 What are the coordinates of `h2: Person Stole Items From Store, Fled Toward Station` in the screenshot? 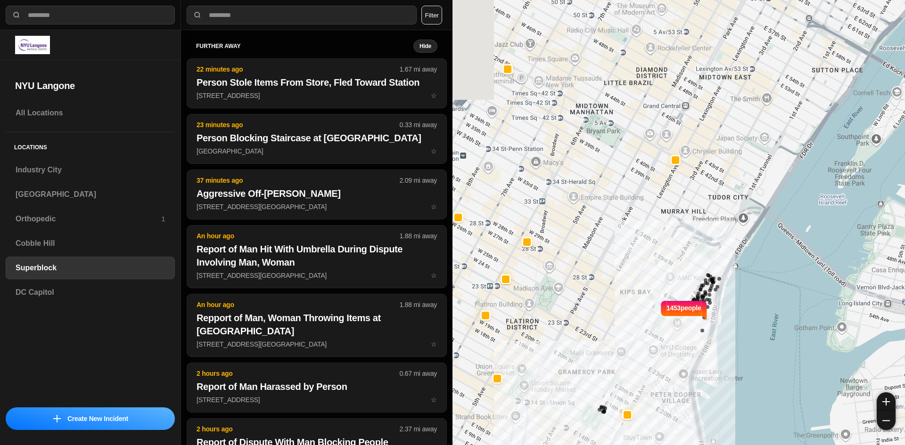 It's located at (317, 82).